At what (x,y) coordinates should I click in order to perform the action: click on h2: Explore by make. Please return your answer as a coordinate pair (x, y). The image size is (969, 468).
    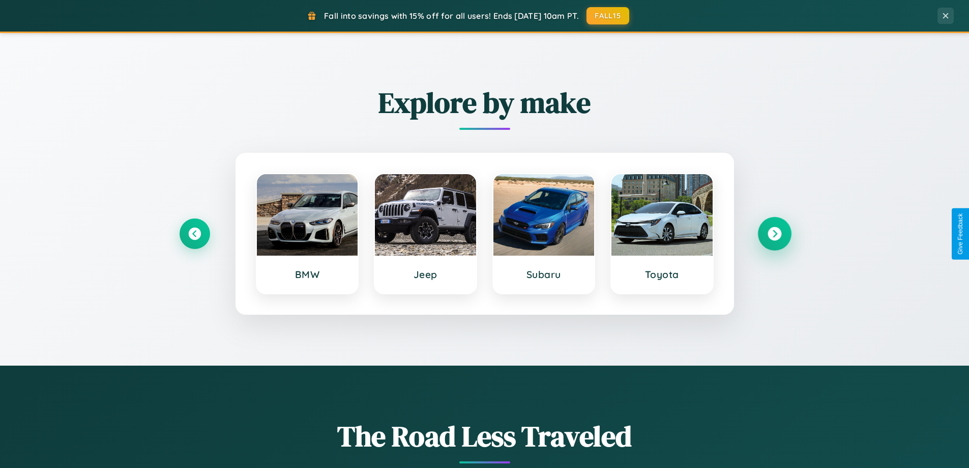
    Looking at the image, I should click on (485, 102).